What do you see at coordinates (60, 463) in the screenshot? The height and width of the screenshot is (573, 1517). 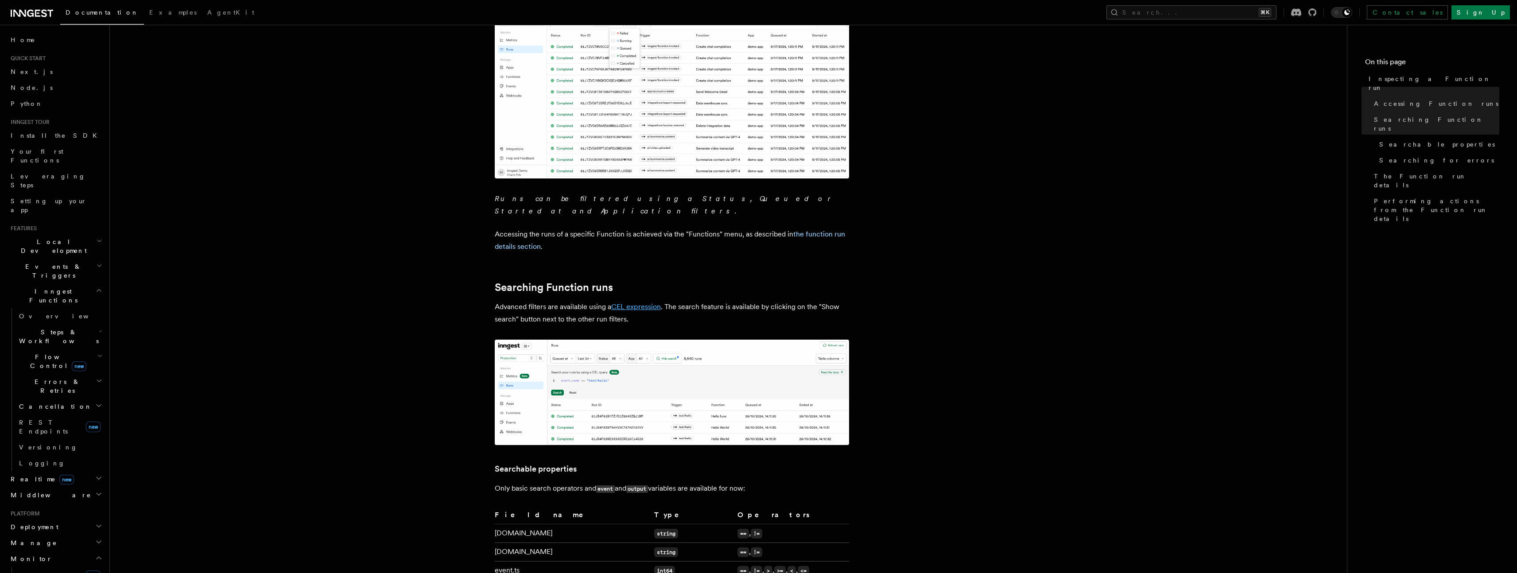 I see `a: Logging` at bounding box center [60, 463].